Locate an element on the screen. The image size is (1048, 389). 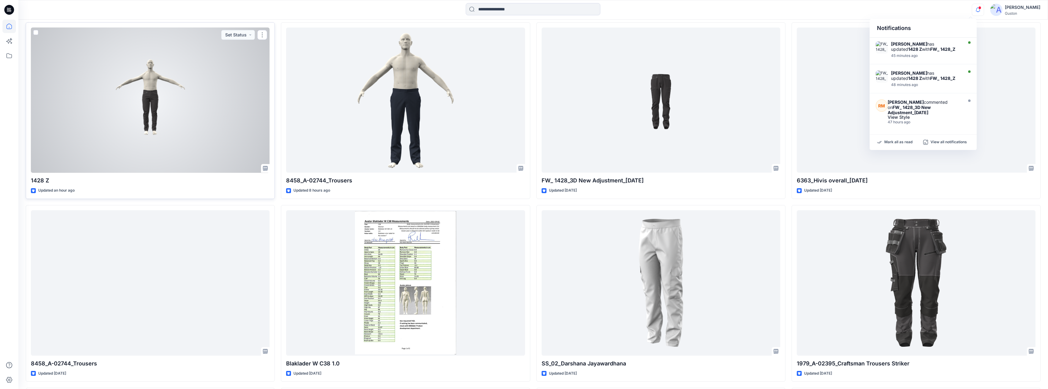
div: View Style is located at coordinates (924, 117).